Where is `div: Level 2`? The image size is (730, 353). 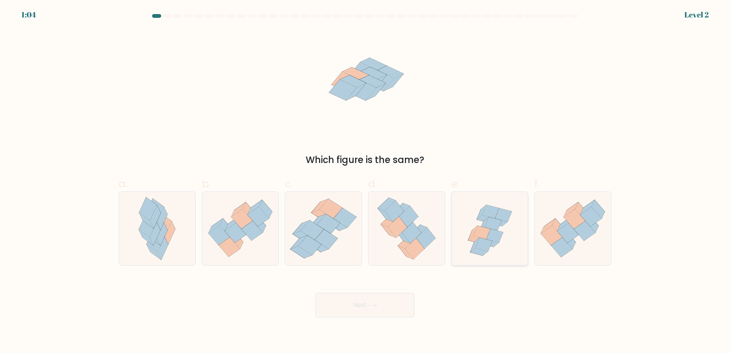 div: Level 2 is located at coordinates (696, 15).